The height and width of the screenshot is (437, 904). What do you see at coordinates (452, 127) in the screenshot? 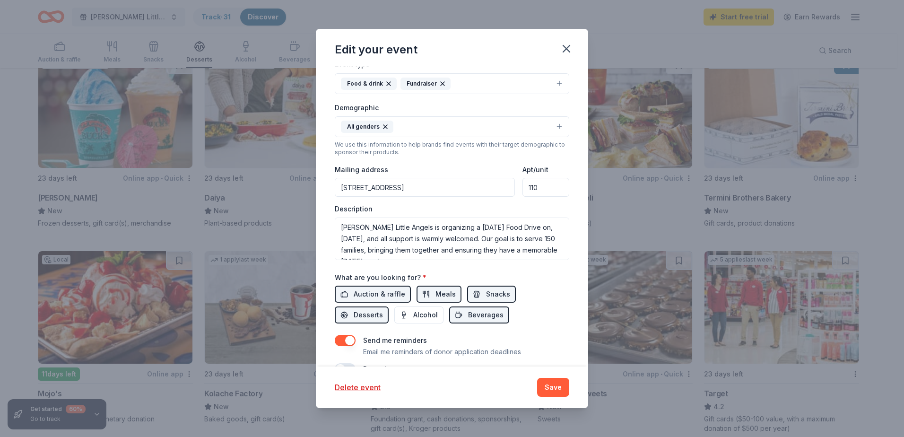
I see `button: All genders` at bounding box center [452, 127].